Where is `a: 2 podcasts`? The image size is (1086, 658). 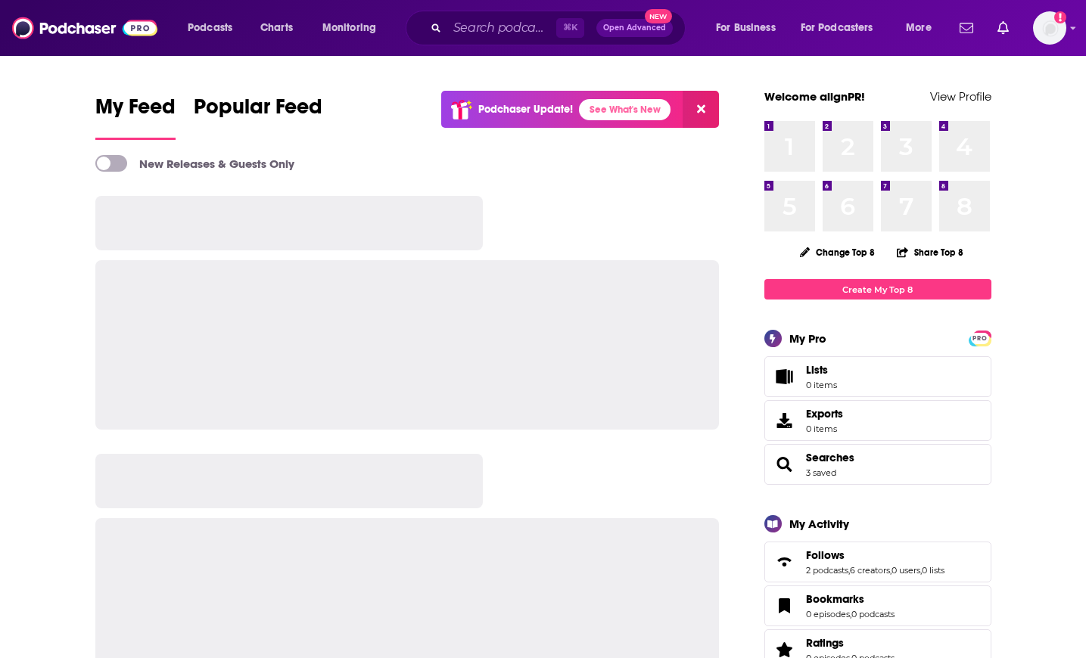
a: 2 podcasts is located at coordinates (827, 571).